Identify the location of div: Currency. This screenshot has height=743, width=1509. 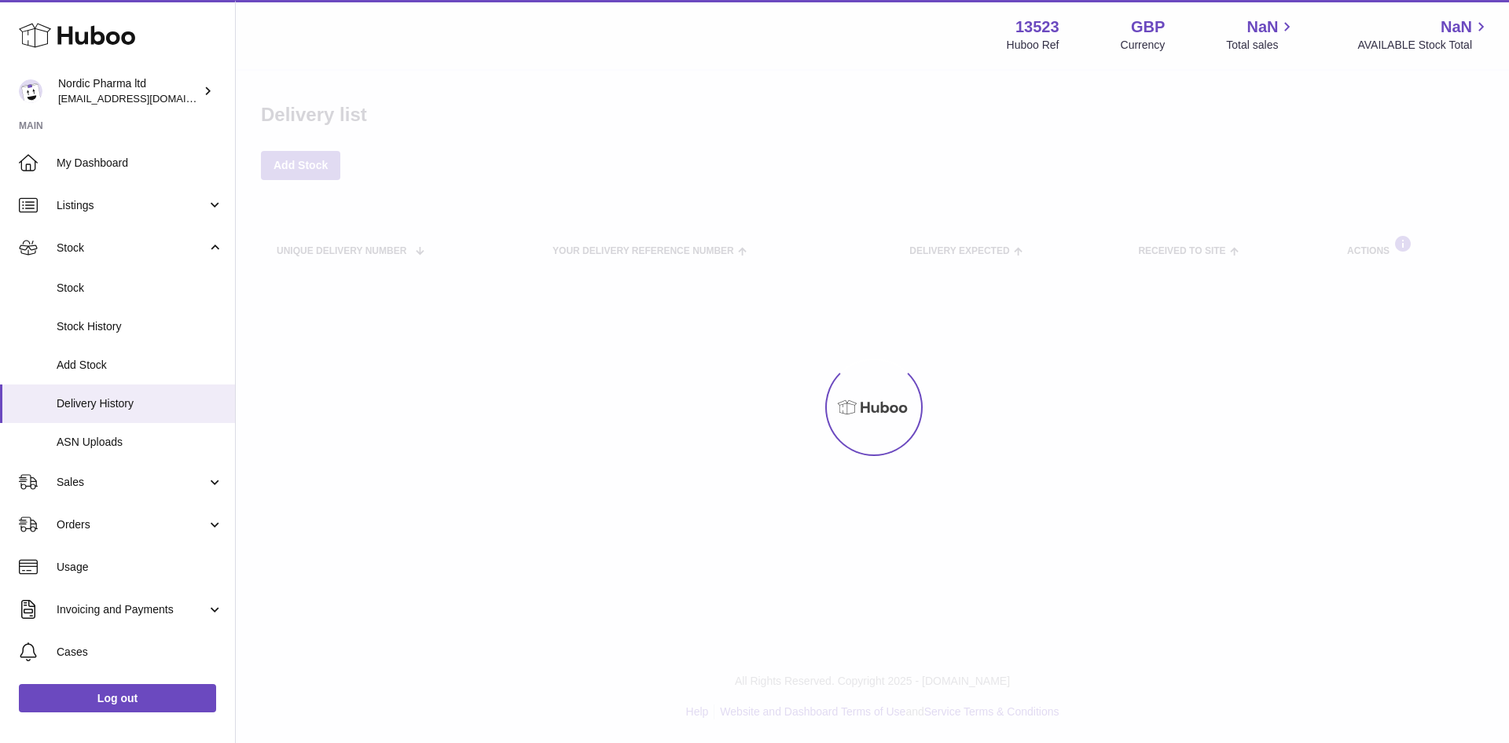
(1143, 45).